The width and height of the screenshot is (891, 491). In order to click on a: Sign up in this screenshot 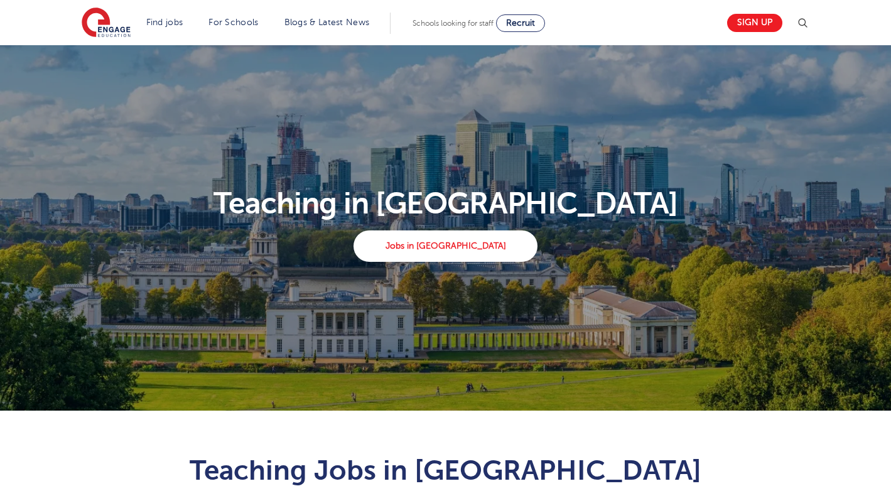, I will do `click(755, 23)`.